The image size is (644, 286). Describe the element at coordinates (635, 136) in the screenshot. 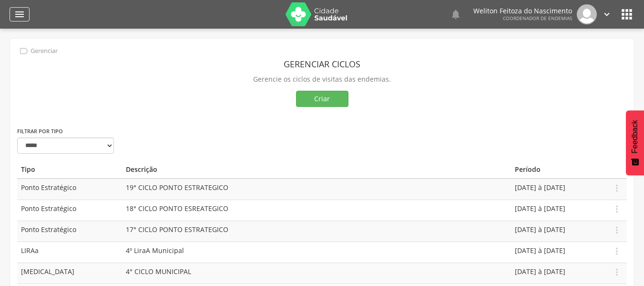

I see `span: Feedback` at that location.